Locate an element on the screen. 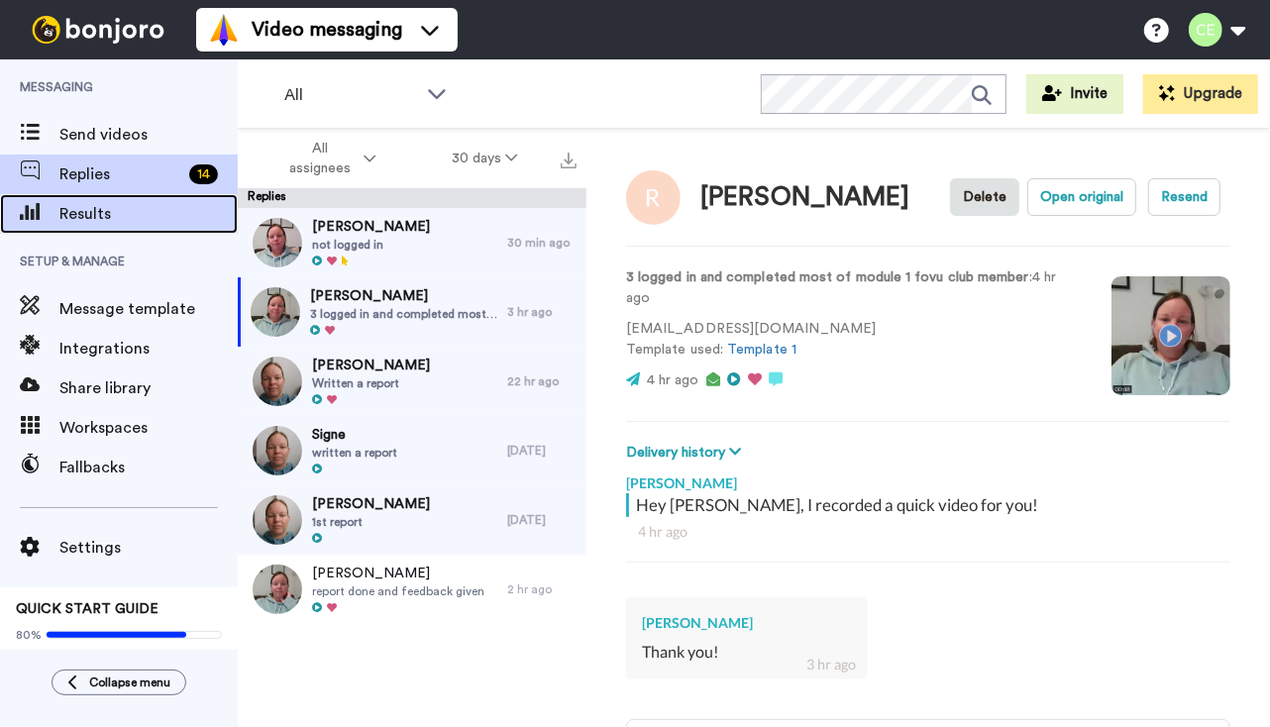  span: Video messaging is located at coordinates (327, 30).